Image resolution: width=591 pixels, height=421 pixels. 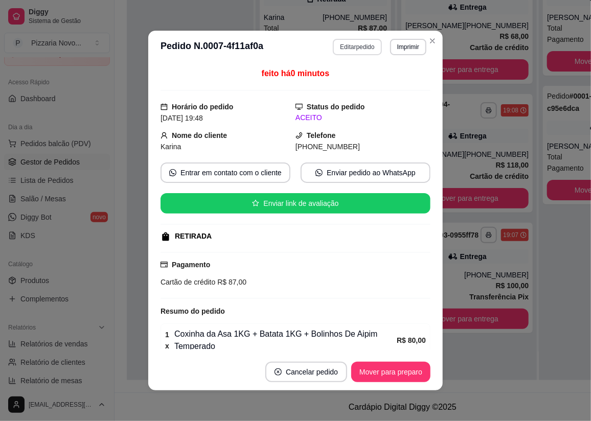 I want to click on span: star, so click(x=256, y=203).